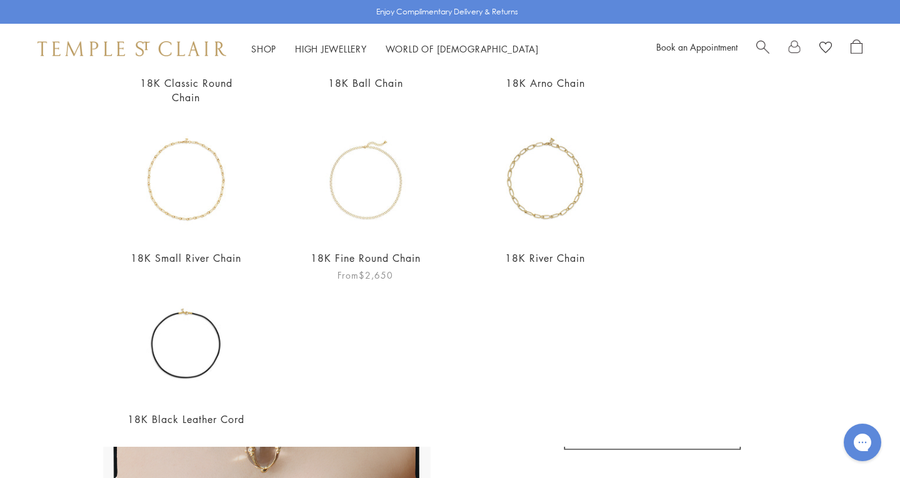 The width and height of the screenshot is (900, 478). Describe the element at coordinates (365, 180) in the screenshot. I see `a: N88852-FN4RD18` at that location.